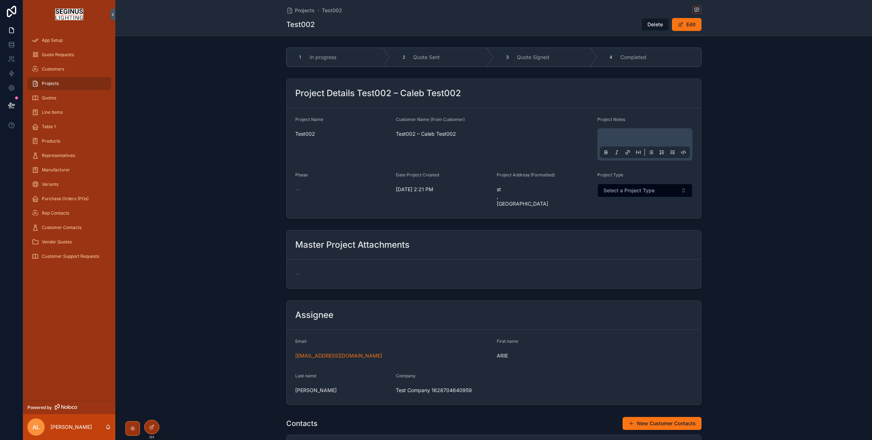 The height and width of the screenshot is (440, 872). Describe the element at coordinates (302, 424) in the screenshot. I see `h1: Contacts` at that location.